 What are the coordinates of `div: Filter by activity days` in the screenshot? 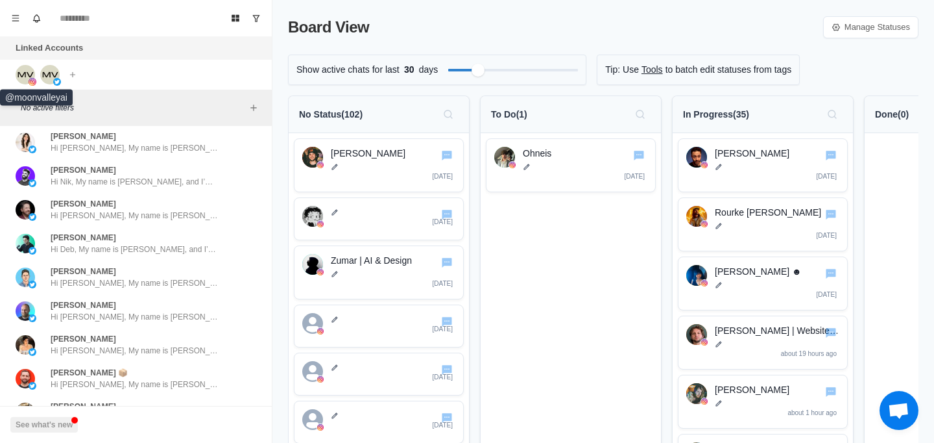 It's located at (478, 70).